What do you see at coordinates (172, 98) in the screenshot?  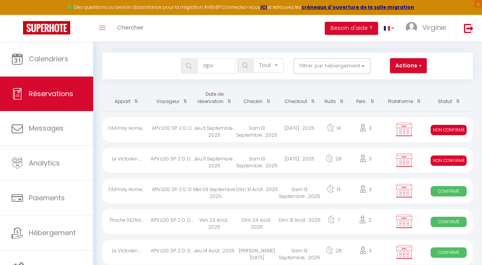 I see `th: Sort by guest` at bounding box center [172, 98].